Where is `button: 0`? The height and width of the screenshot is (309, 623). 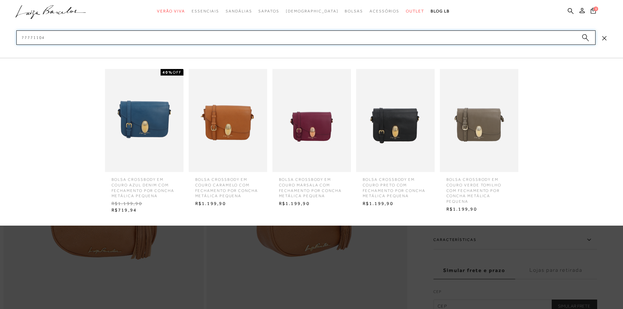
button: 0 is located at coordinates (593, 11).